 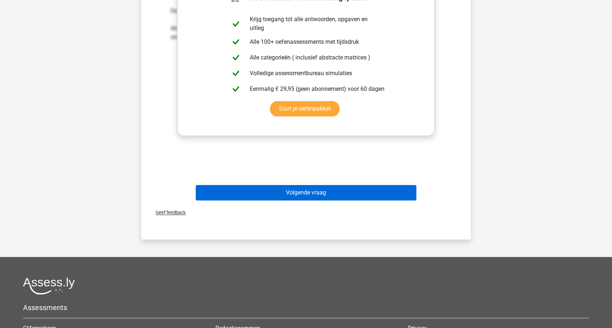 I want to click on h5: Assessments, so click(x=306, y=308).